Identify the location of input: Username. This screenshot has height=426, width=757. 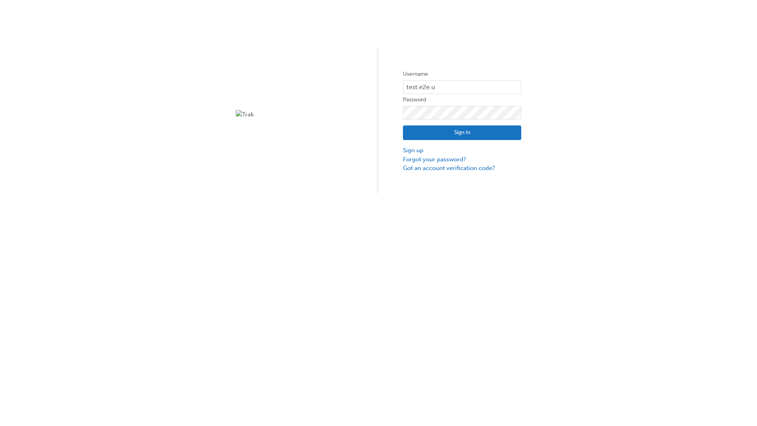
(462, 87).